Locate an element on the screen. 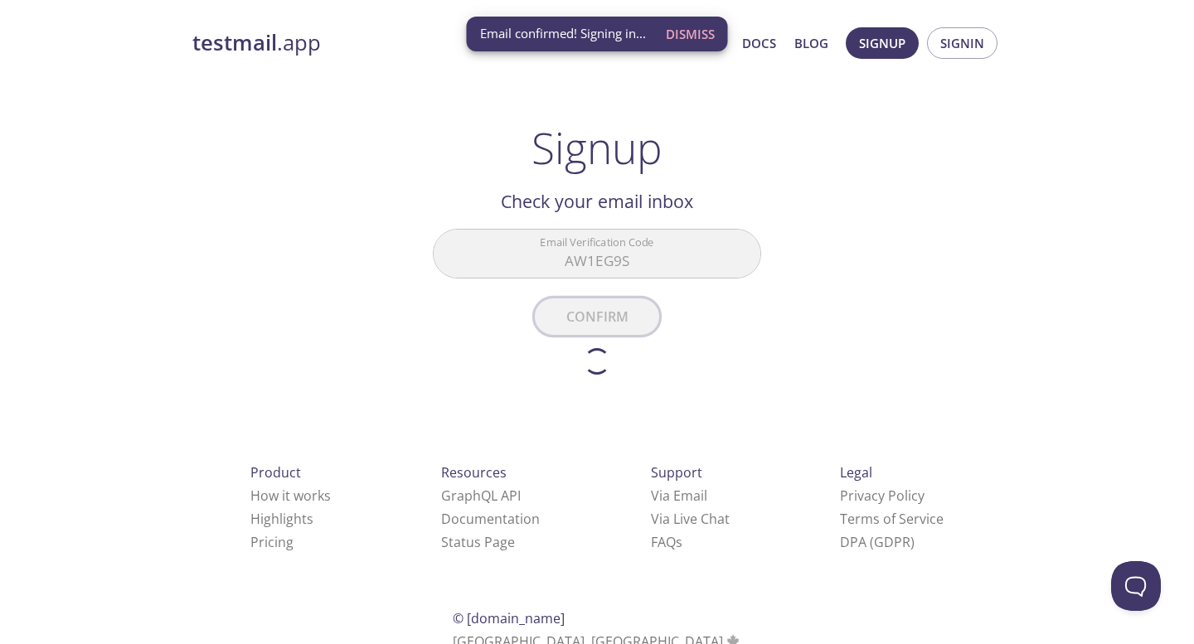 The height and width of the screenshot is (644, 1194). h2: Check your email inbox is located at coordinates (597, 201).